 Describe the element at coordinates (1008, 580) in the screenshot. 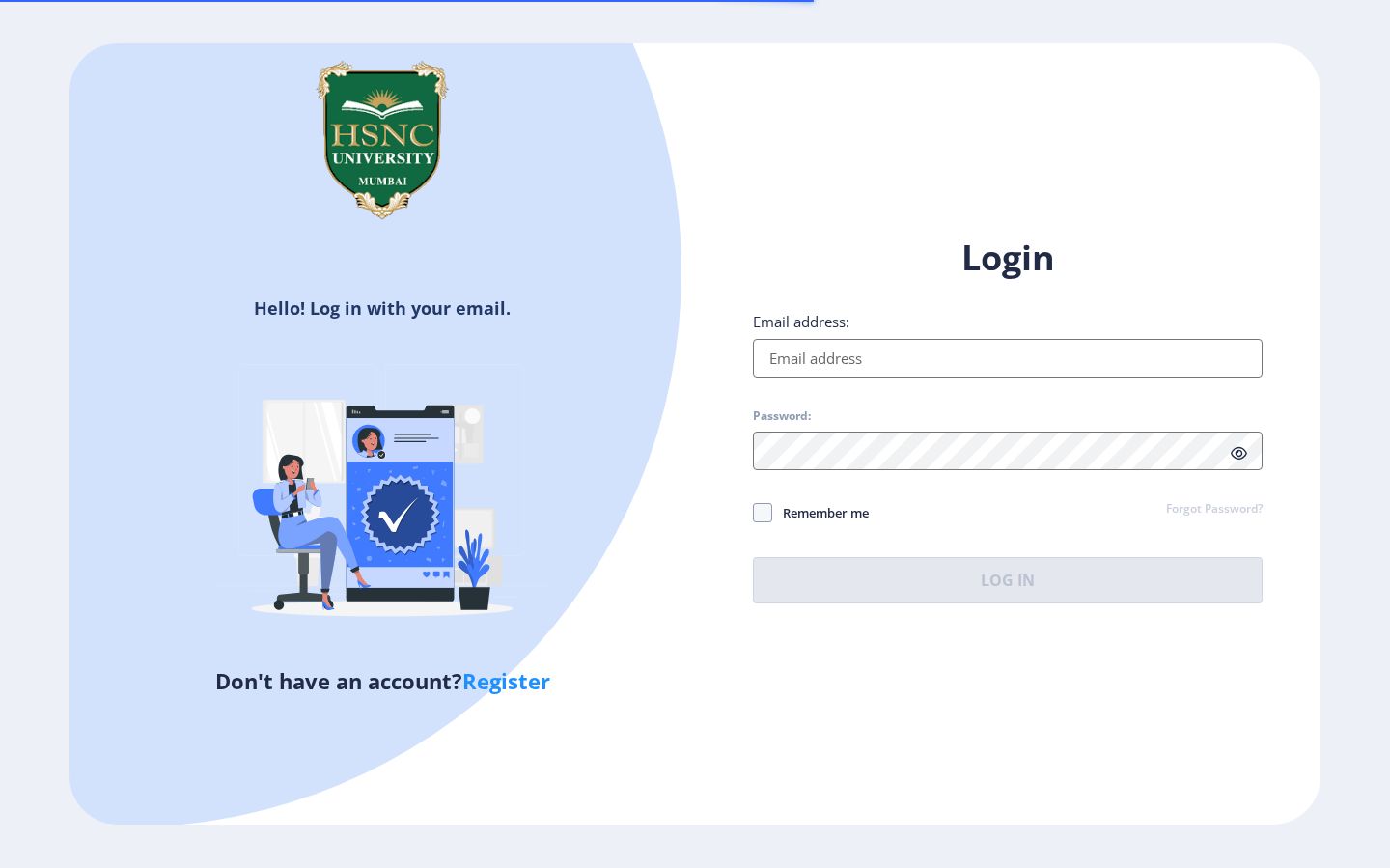

I see `button: Log In` at that location.